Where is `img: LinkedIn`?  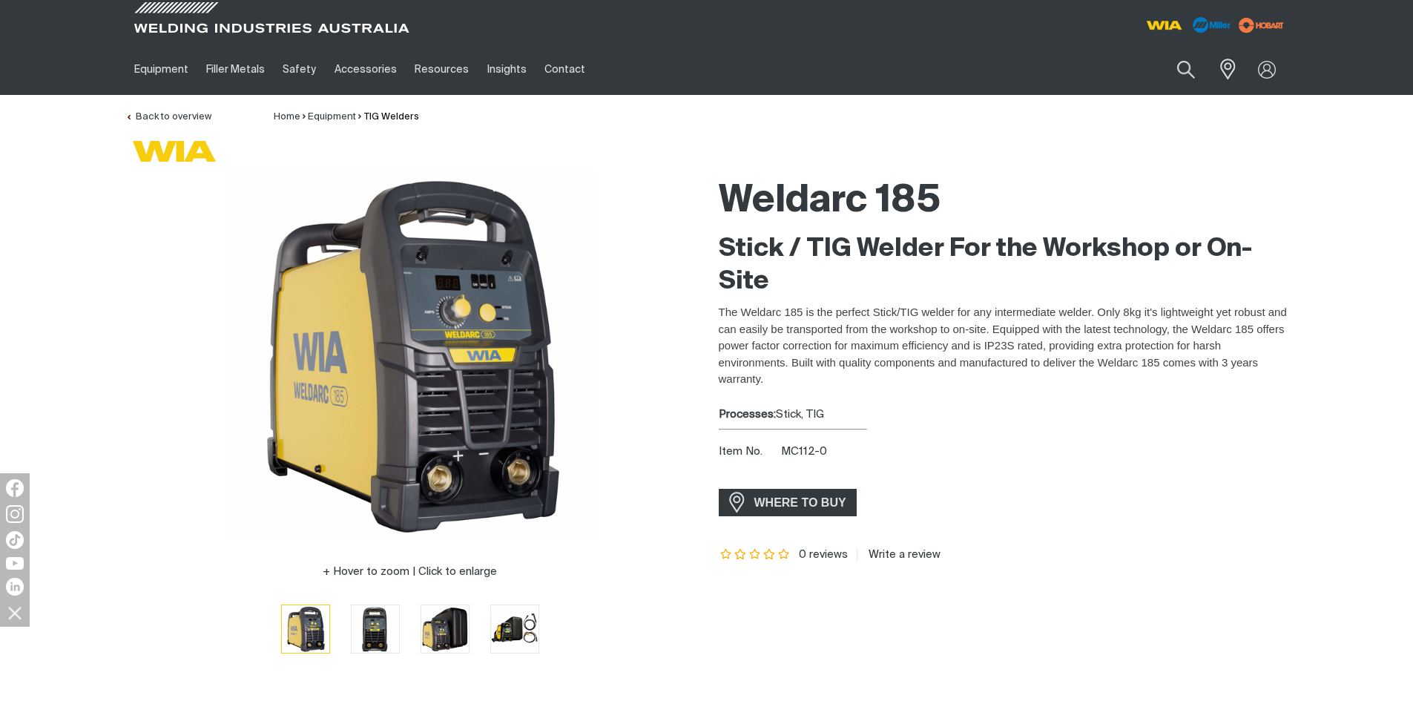 img: LinkedIn is located at coordinates (15, 587).